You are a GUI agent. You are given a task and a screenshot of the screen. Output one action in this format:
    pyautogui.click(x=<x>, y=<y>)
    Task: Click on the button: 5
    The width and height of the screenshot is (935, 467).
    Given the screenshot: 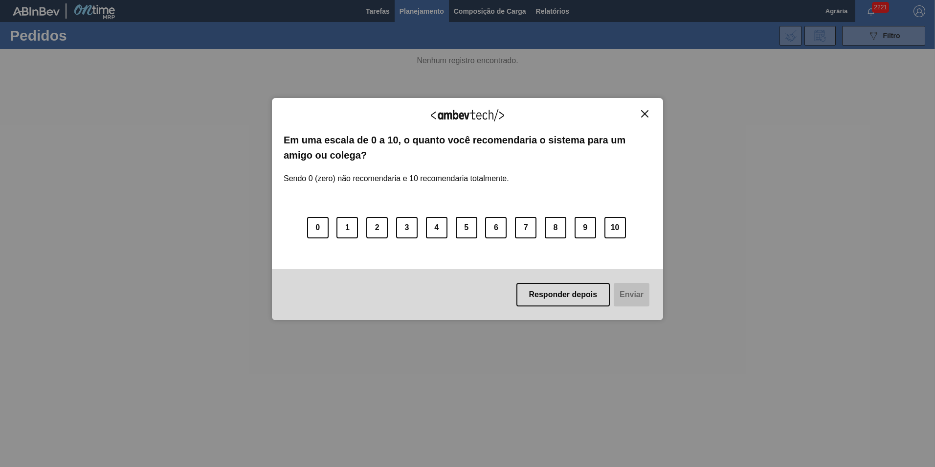 What is the action you would take?
    pyautogui.click(x=467, y=227)
    